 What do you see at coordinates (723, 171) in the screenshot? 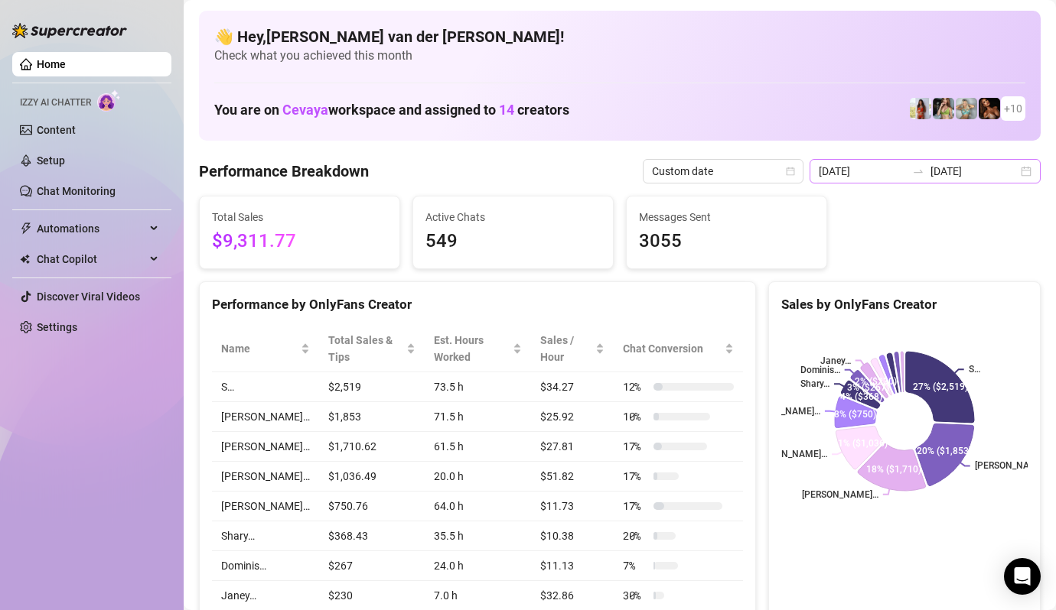
I see `span: Custom date` at bounding box center [723, 171].